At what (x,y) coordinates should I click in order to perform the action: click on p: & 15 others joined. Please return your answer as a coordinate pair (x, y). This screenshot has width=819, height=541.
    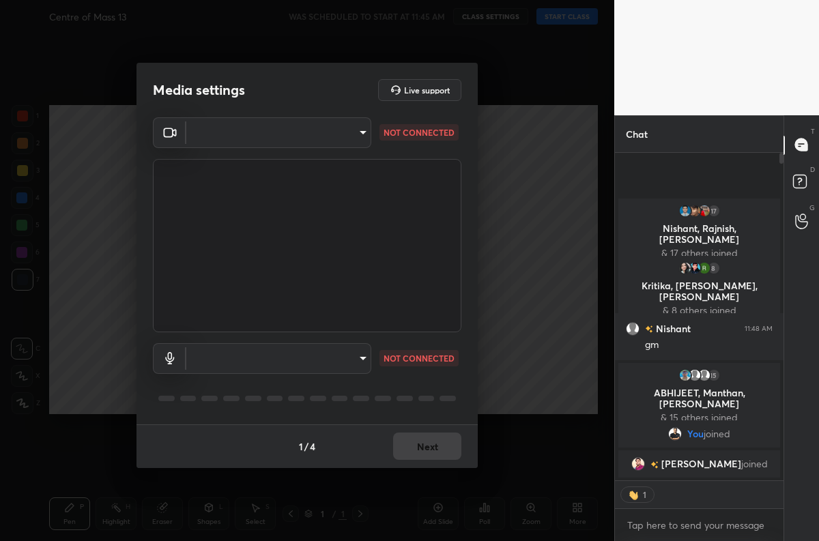
    Looking at the image, I should click on (699, 418).